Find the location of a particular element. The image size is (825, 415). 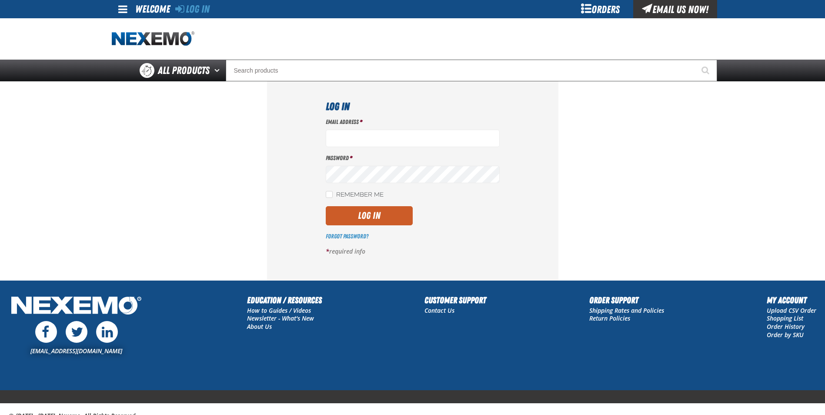

a: Order by SKU is located at coordinates (785, 335).